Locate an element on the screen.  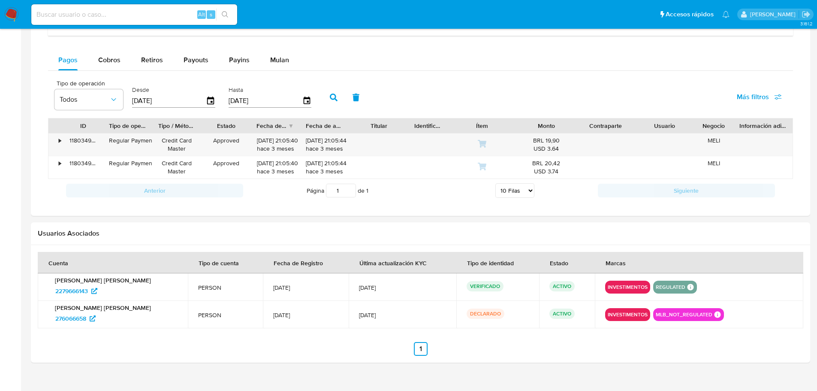
input: Buscar usuario o caso... is located at coordinates (134, 15).